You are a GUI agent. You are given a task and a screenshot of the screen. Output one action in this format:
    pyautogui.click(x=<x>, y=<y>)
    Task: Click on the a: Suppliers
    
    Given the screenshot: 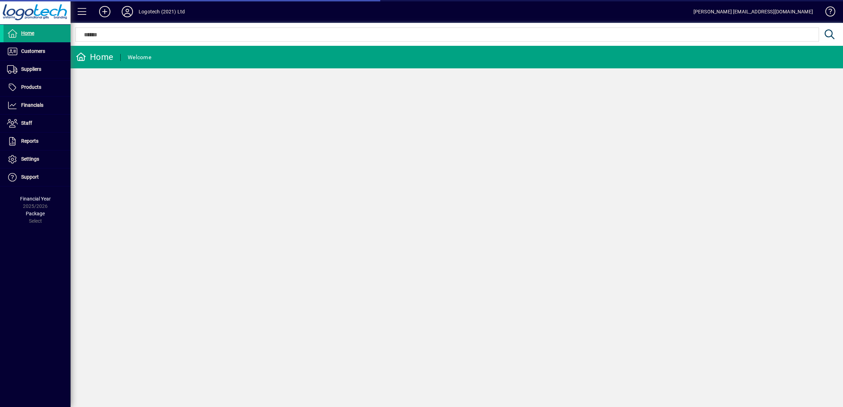 What is the action you would take?
    pyautogui.click(x=37, y=69)
    